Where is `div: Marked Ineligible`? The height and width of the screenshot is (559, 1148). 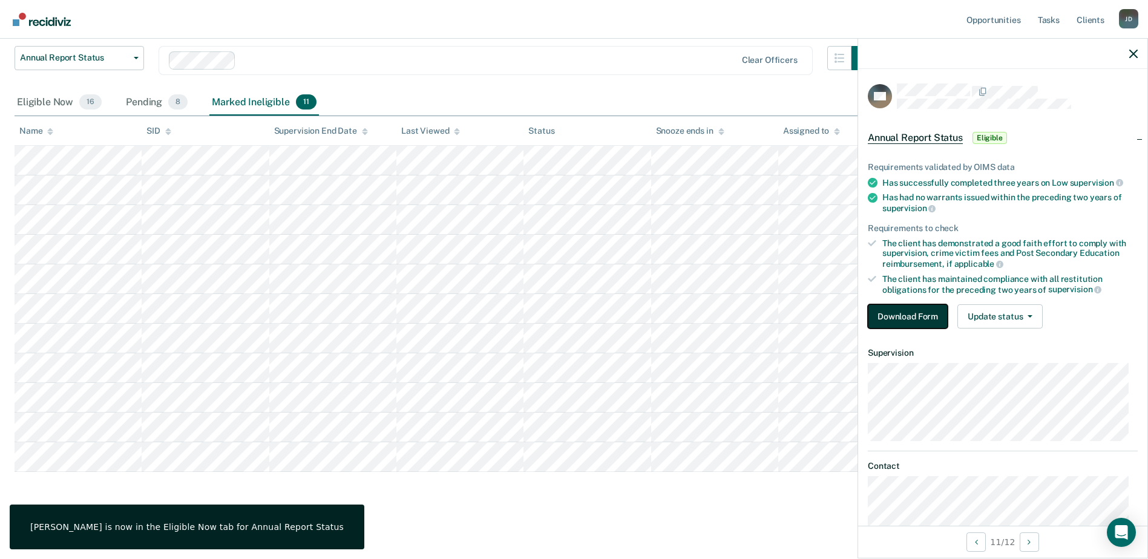
div: Marked Ineligible is located at coordinates (264, 103).